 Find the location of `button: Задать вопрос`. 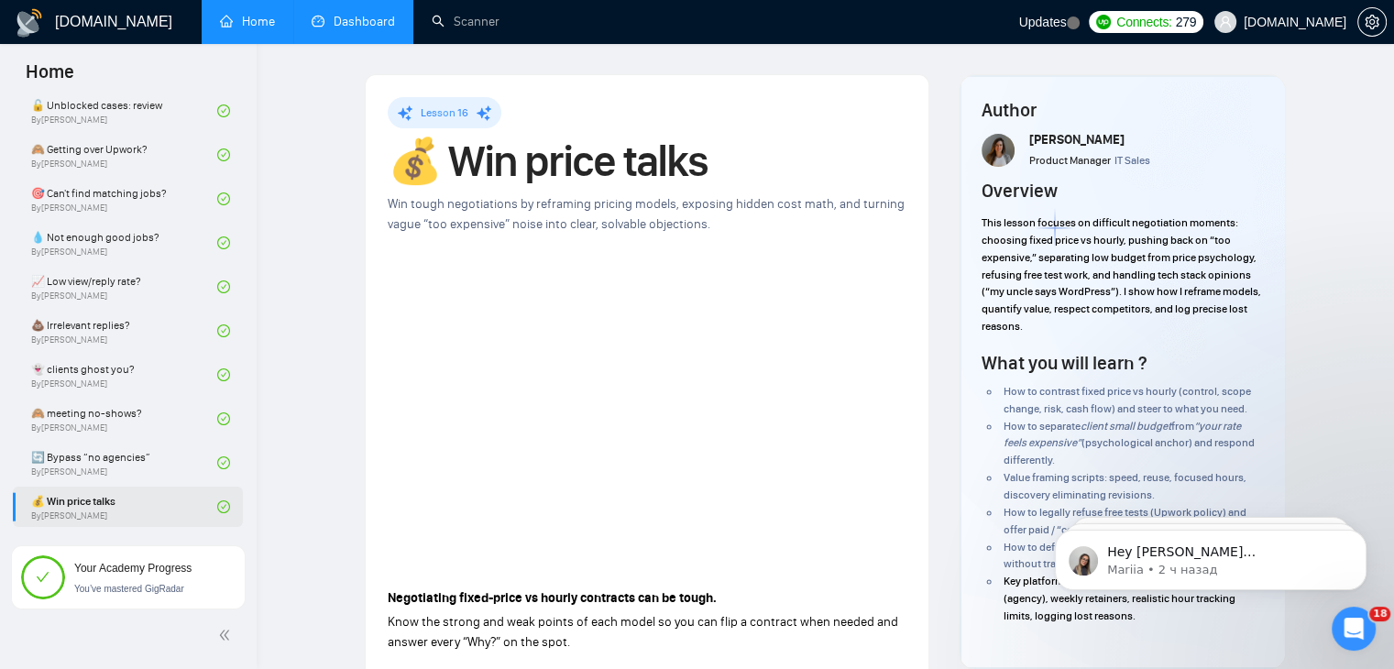

button: Задать вопрос is located at coordinates (183, 463).